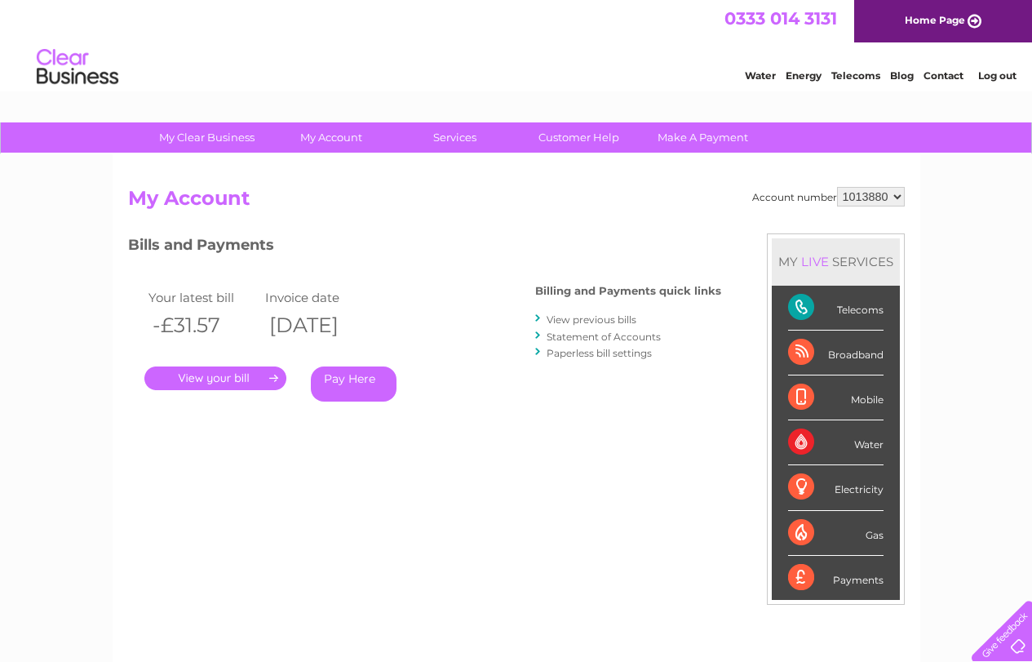  I want to click on div: Water, so click(836, 442).